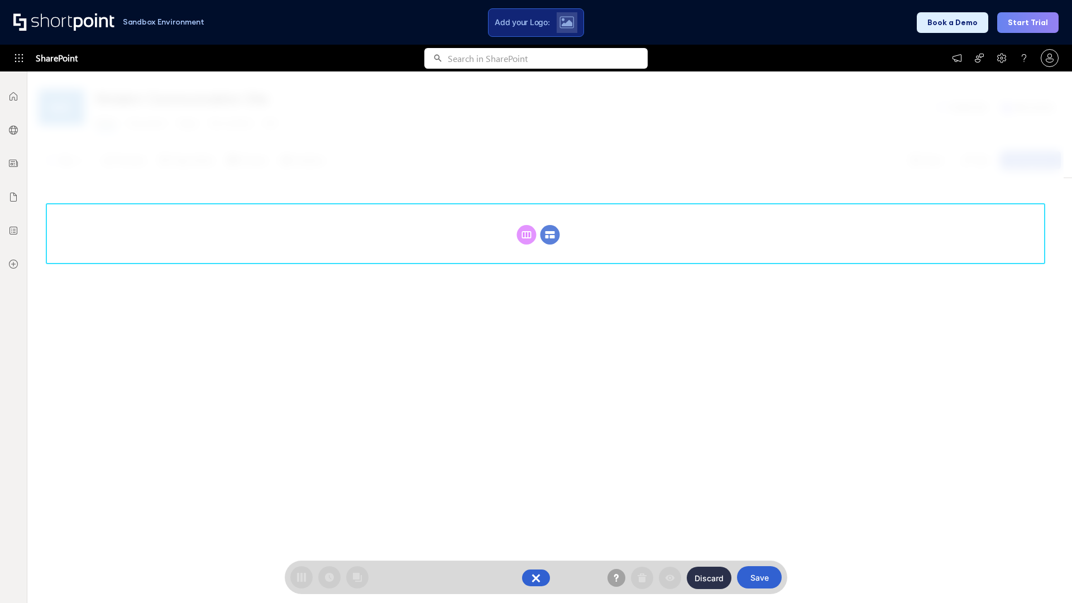  What do you see at coordinates (56, 58) in the screenshot?
I see `span: SharePoint` at bounding box center [56, 58].